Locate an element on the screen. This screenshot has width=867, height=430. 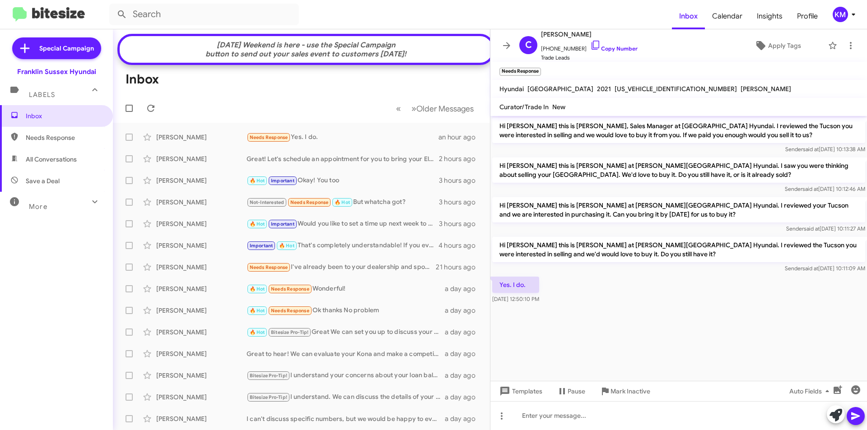
span: Not-Interested is located at coordinates (267, 202).